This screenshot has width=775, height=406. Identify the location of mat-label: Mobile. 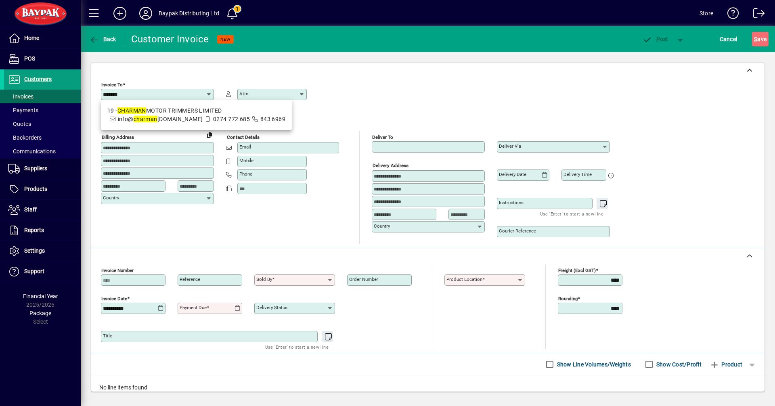
(246, 161).